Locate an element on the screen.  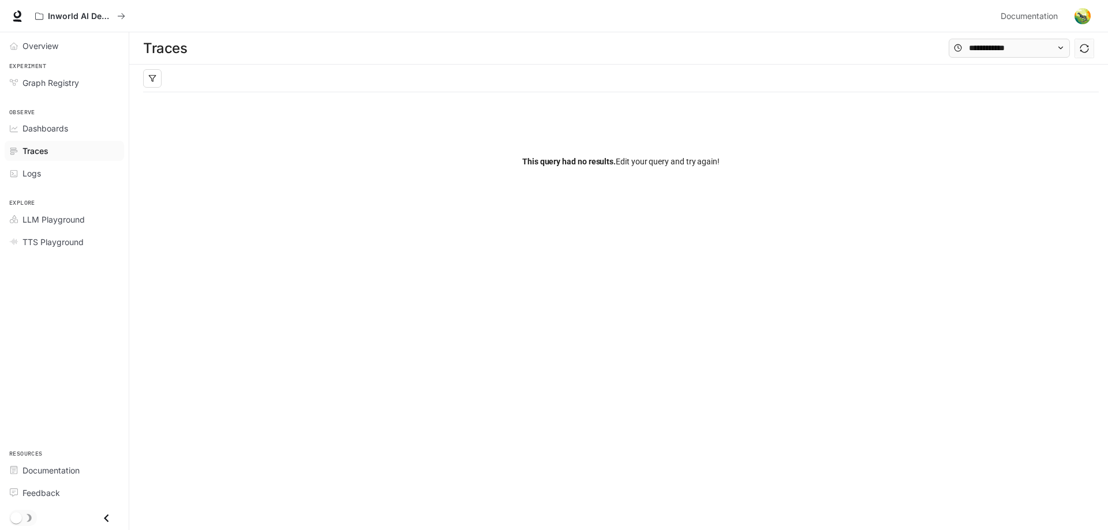
a: Overview is located at coordinates (64, 46).